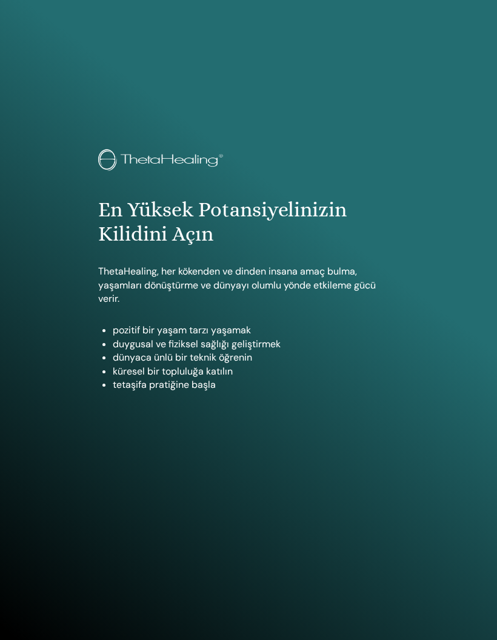 The height and width of the screenshot is (640, 497). What do you see at coordinates (256, 372) in the screenshot?
I see `li: küresel bir topluluğa katılın` at bounding box center [256, 372].